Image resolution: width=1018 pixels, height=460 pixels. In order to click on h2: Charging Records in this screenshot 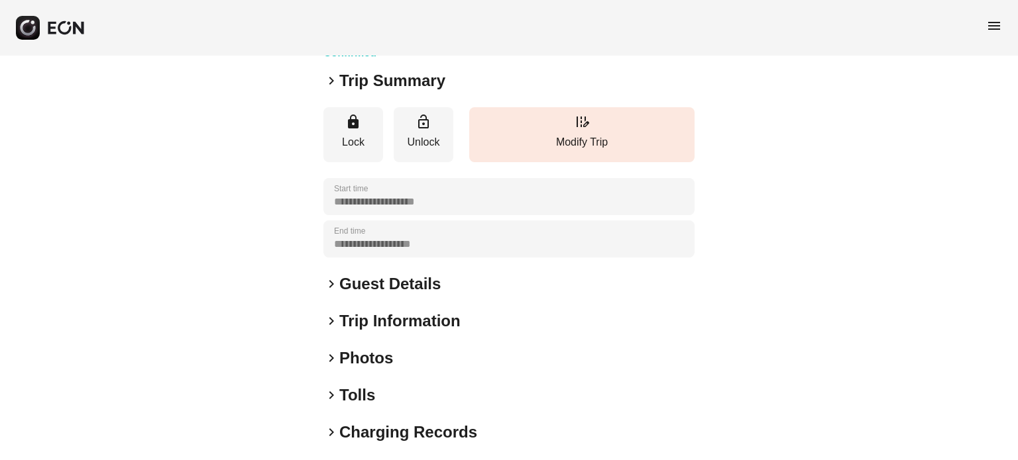, I will do `click(408, 433)`.